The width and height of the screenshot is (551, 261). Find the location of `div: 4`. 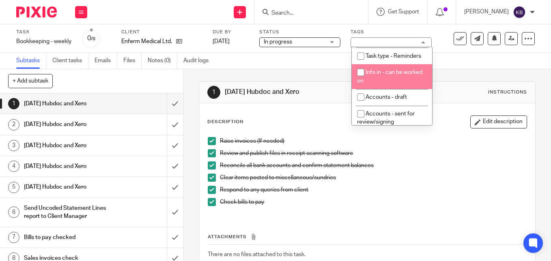

div: 4 is located at coordinates (14, 166).